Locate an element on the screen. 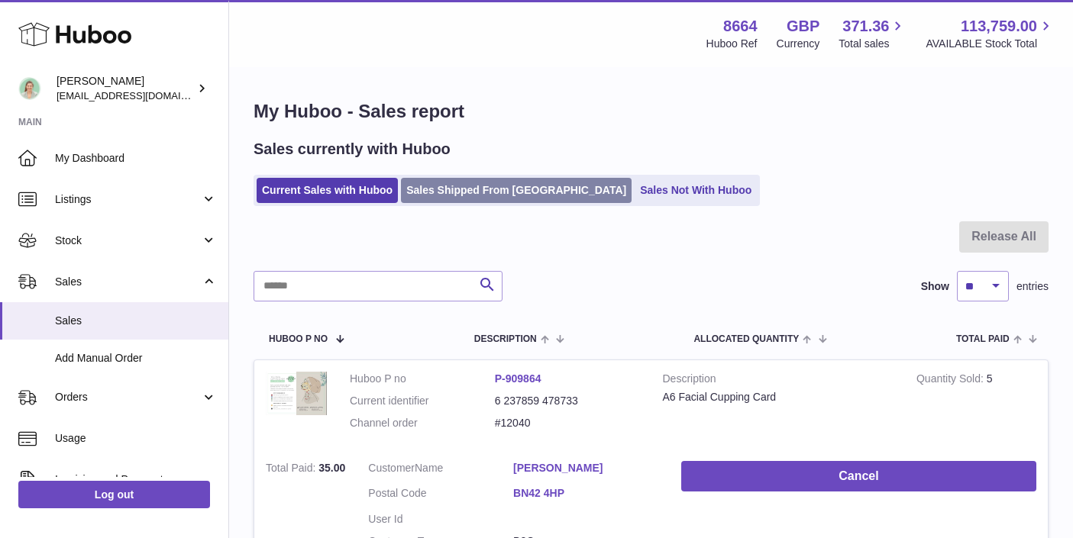 This screenshot has height=538, width=1073. strong: 8664 is located at coordinates (740, 26).